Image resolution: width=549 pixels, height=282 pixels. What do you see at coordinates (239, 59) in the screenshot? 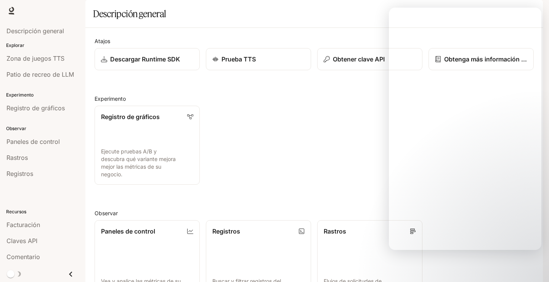
I see `font: Prueba TTS` at bounding box center [239, 59].